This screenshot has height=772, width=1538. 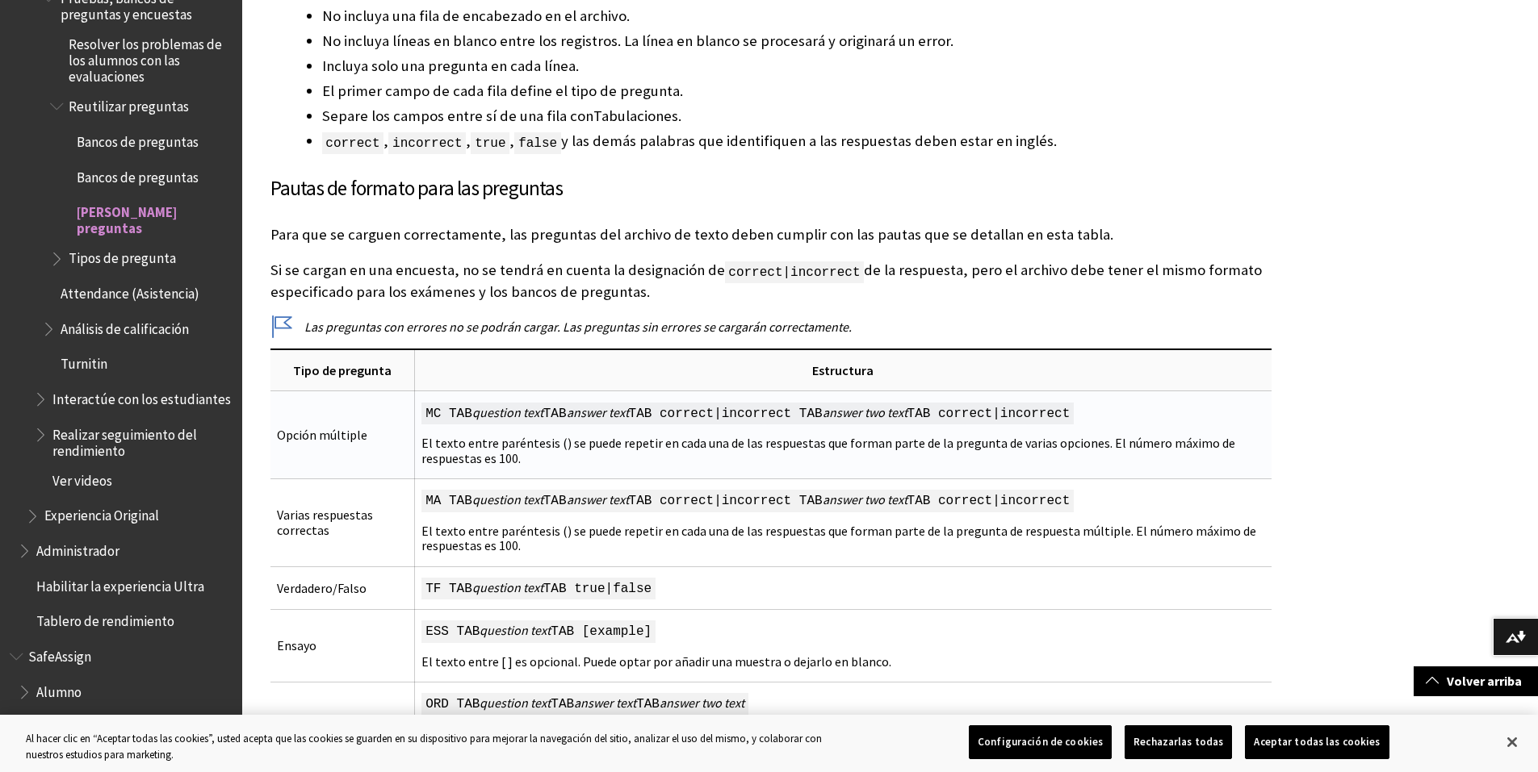 I want to click on a: Volver arriba, so click(x=1476, y=681).